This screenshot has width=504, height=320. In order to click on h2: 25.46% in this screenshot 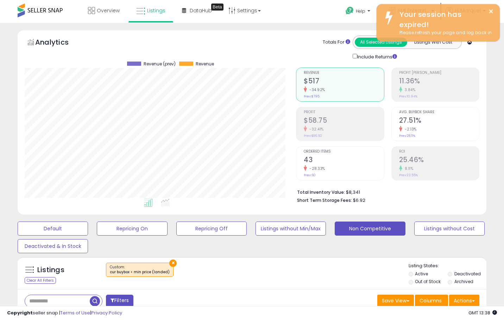, I will do `click(439, 161)`.